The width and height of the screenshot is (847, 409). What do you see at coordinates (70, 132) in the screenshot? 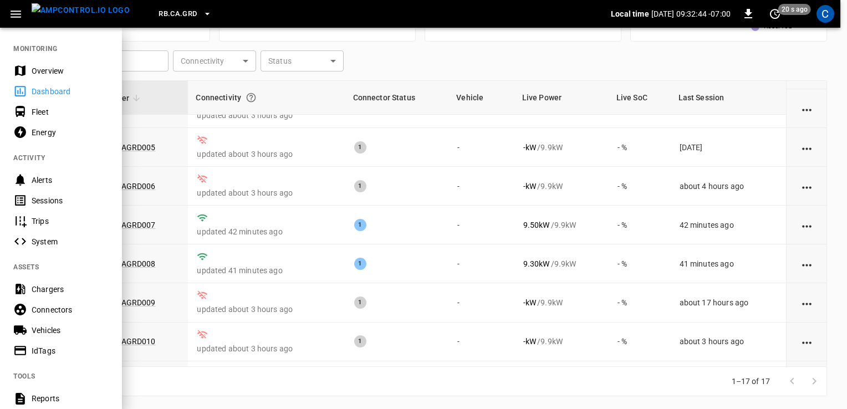
I see `div: Energy` at bounding box center [70, 132].